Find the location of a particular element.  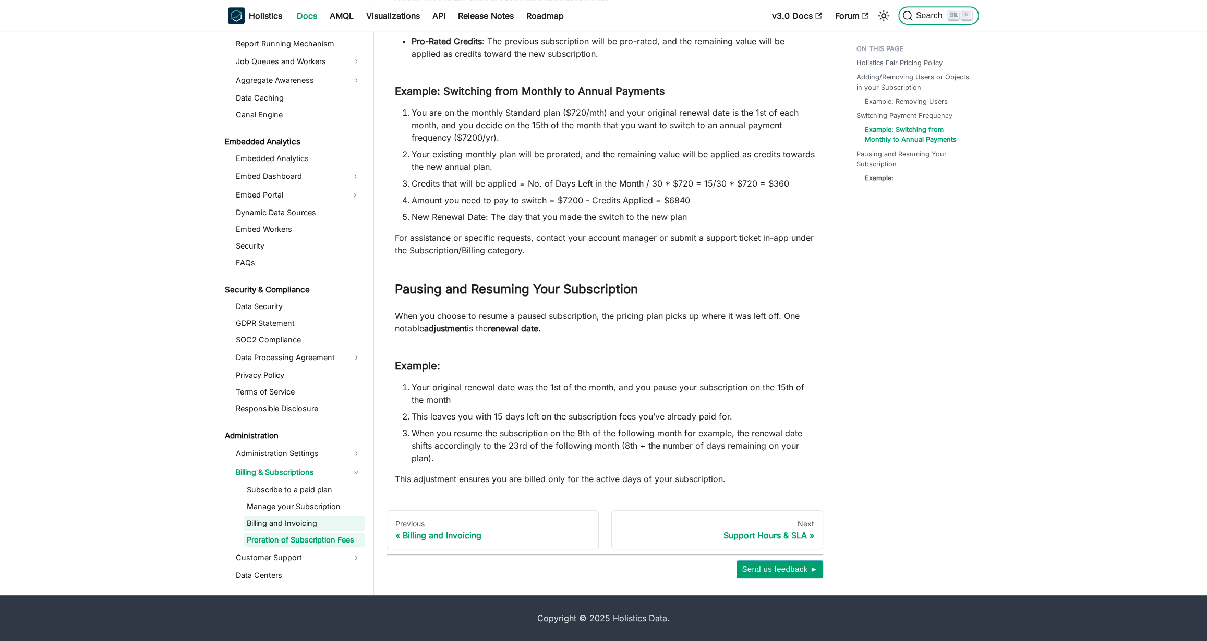

a: Proration of Subscription Fees is located at coordinates (304, 540).